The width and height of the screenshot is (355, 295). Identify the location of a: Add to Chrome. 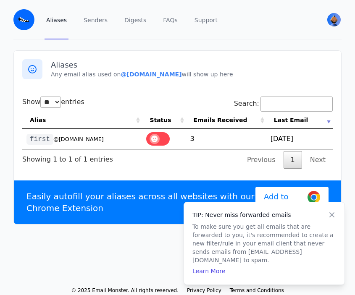
(292, 202).